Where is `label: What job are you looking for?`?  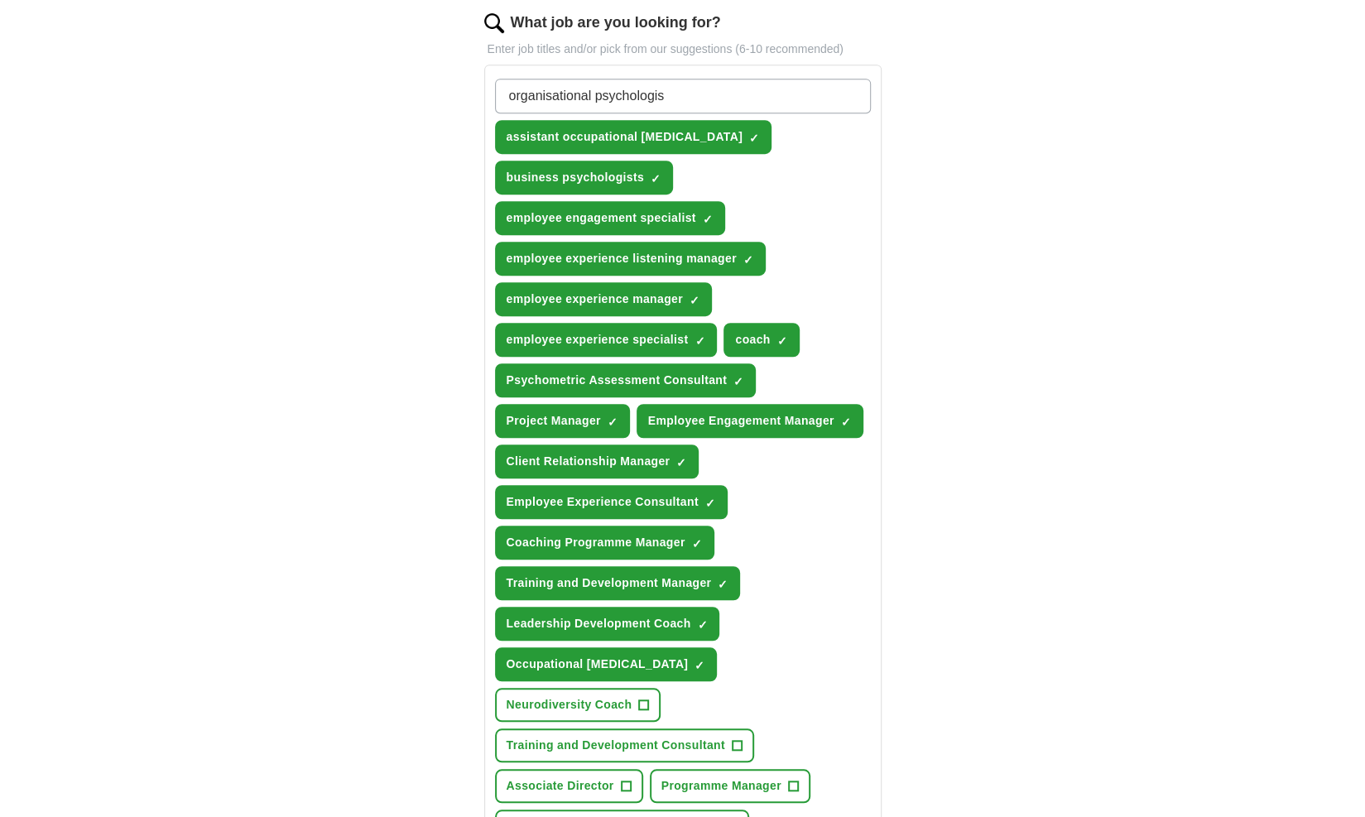
label: What job are you looking for? is located at coordinates (616, 22).